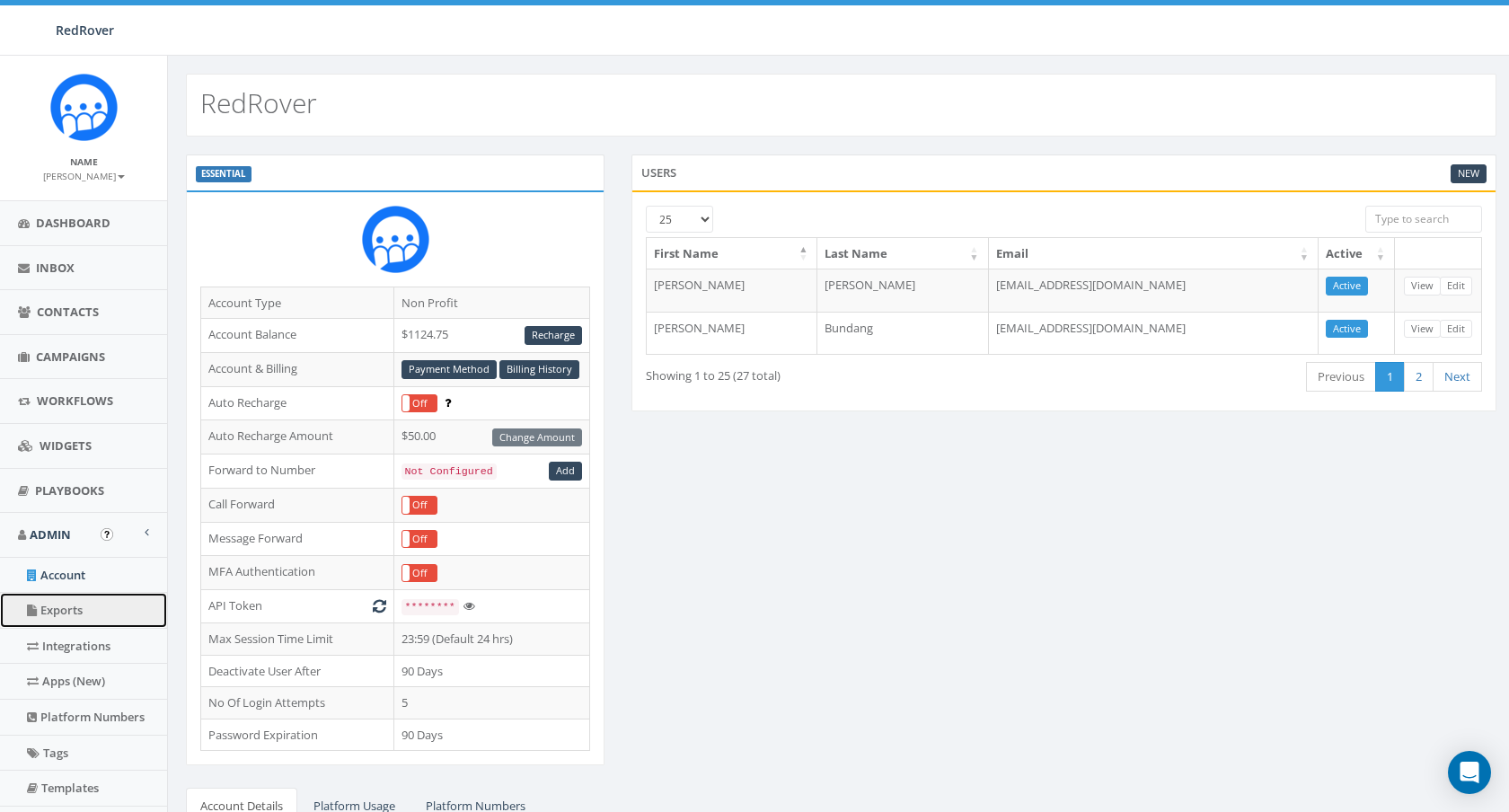  What do you see at coordinates (449, 471) in the screenshot?
I see `code: Not Configured` at bounding box center [449, 471].